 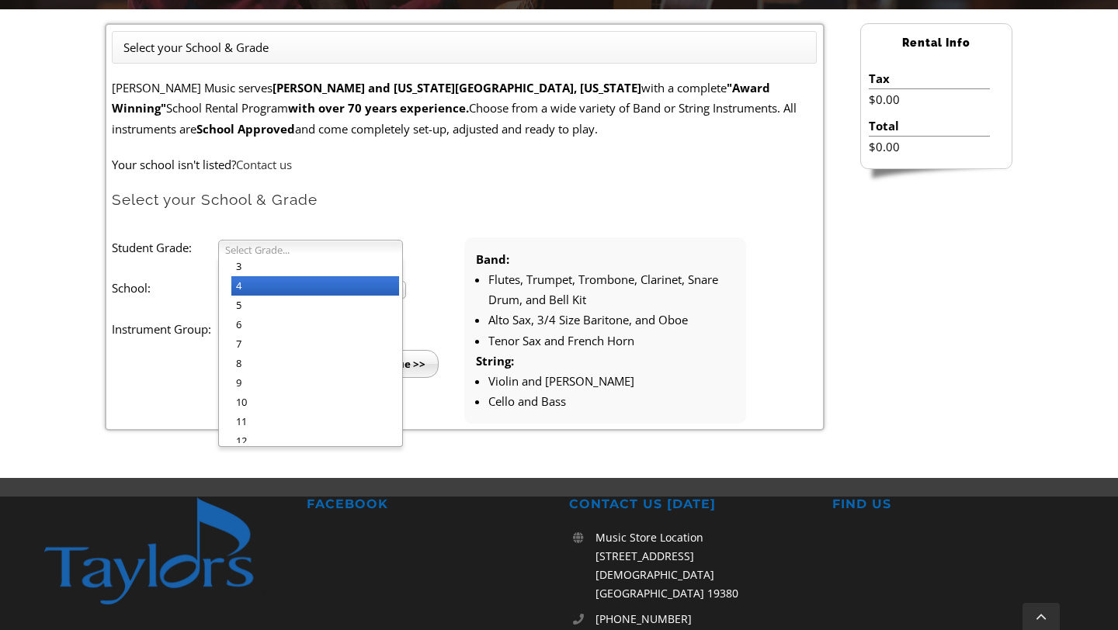 What do you see at coordinates (928, 126) in the screenshot?
I see `li: Total` at bounding box center [928, 126].